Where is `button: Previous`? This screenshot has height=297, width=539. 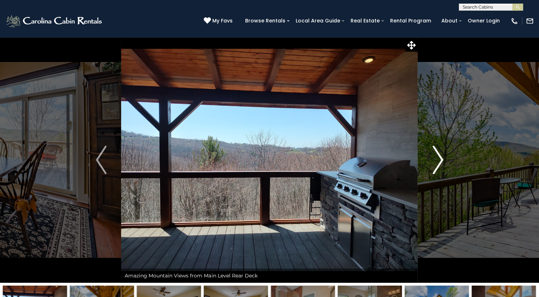
button: Previous is located at coordinates (101, 160).